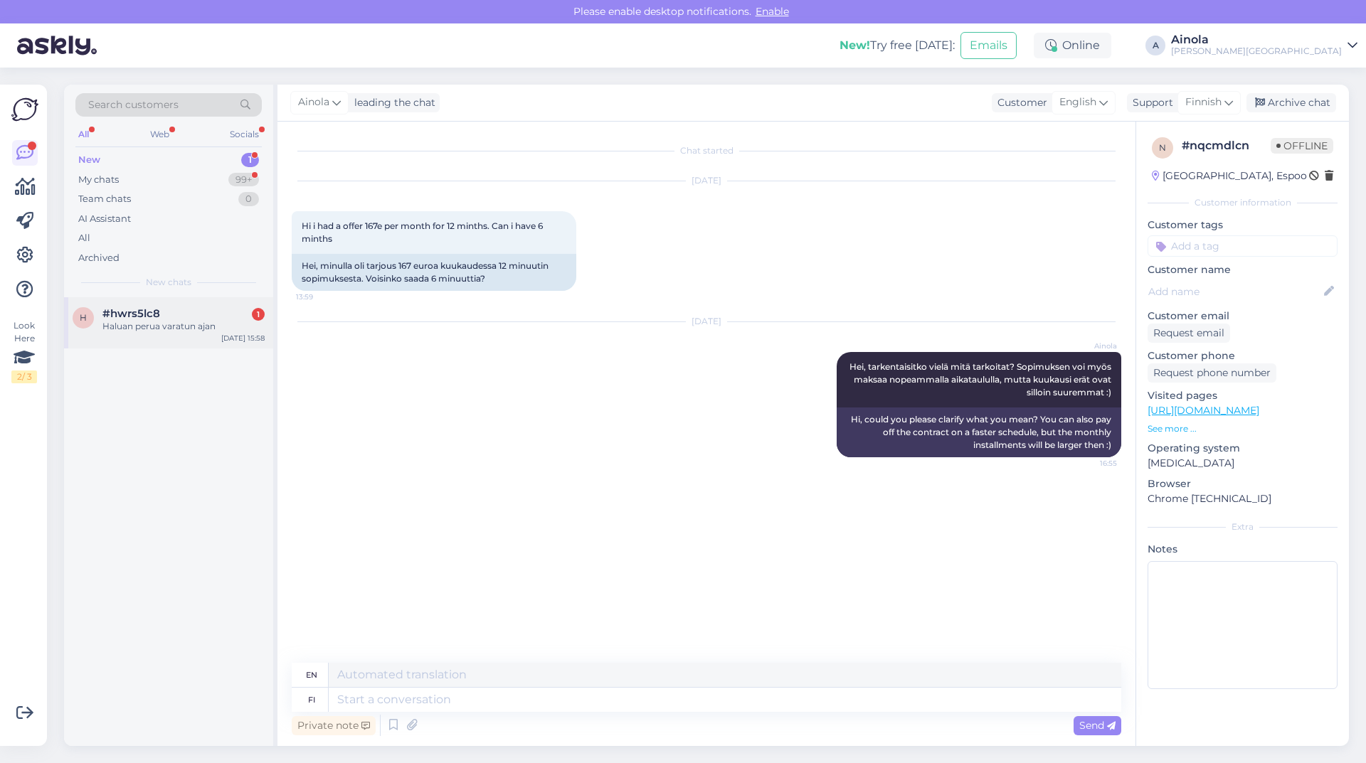 Image resolution: width=1366 pixels, height=763 pixels. Describe the element at coordinates (1242, 527) in the screenshot. I see `div: Extra` at that location.